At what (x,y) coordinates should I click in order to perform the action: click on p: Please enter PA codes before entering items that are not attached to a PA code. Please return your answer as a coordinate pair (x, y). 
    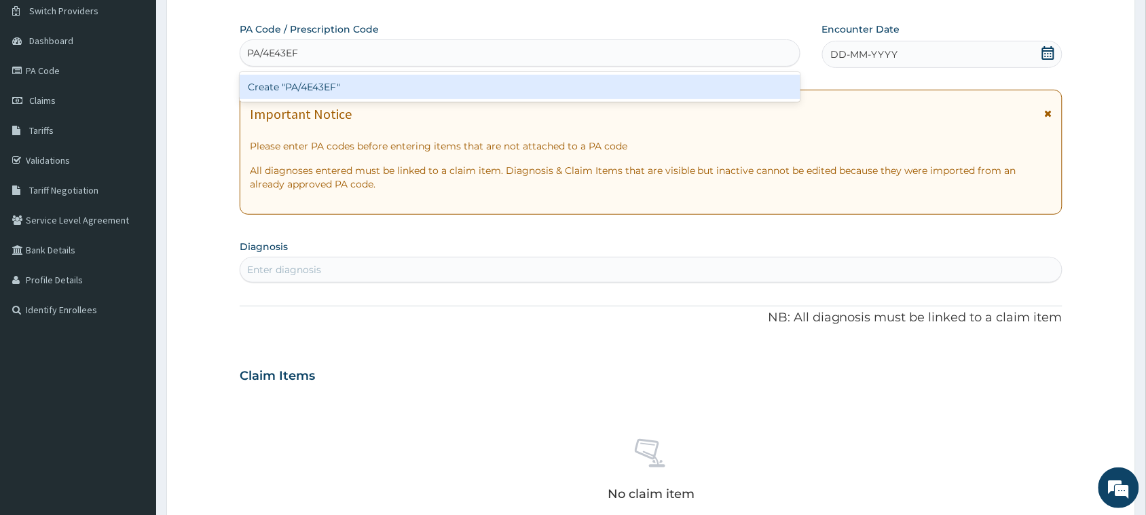
    Looking at the image, I should click on (651, 146).